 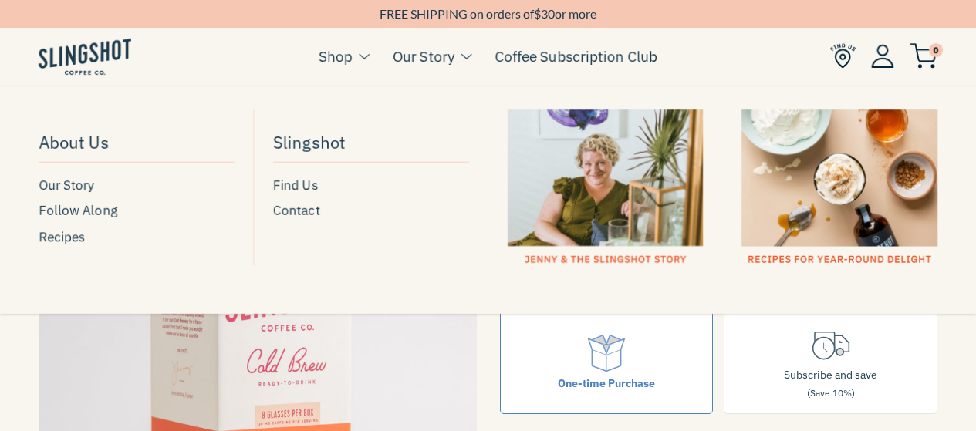 I want to click on span: Find Us, so click(x=296, y=185).